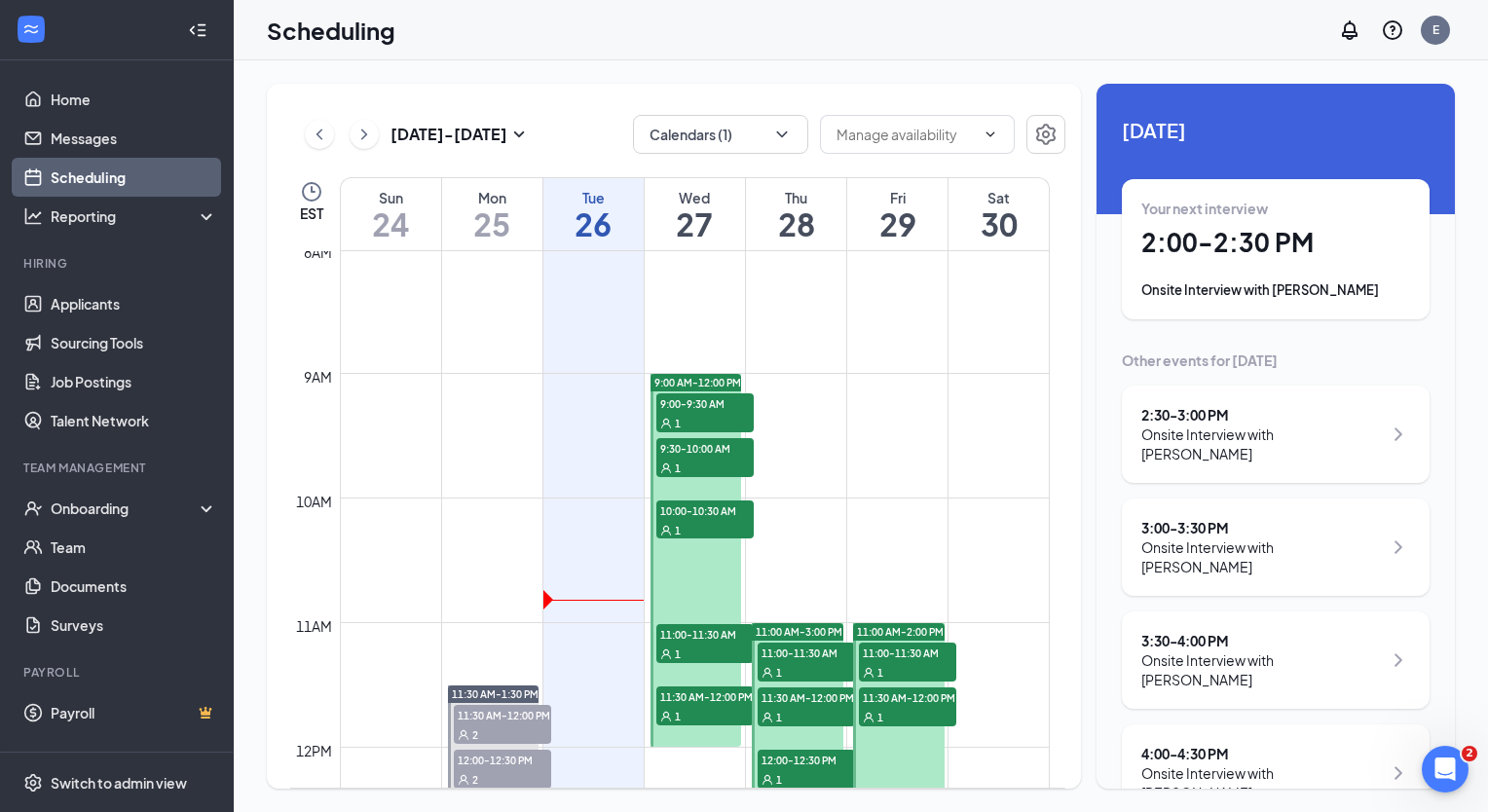  Describe the element at coordinates (313, 626) in the screenshot. I see `div: 11am` at that location.